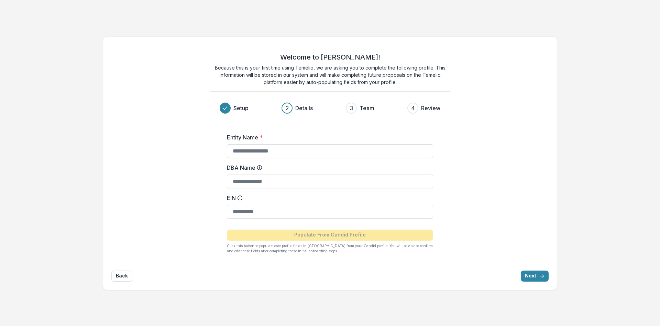  Describe the element at coordinates (330, 108) in the screenshot. I see `div: Progress` at that location.